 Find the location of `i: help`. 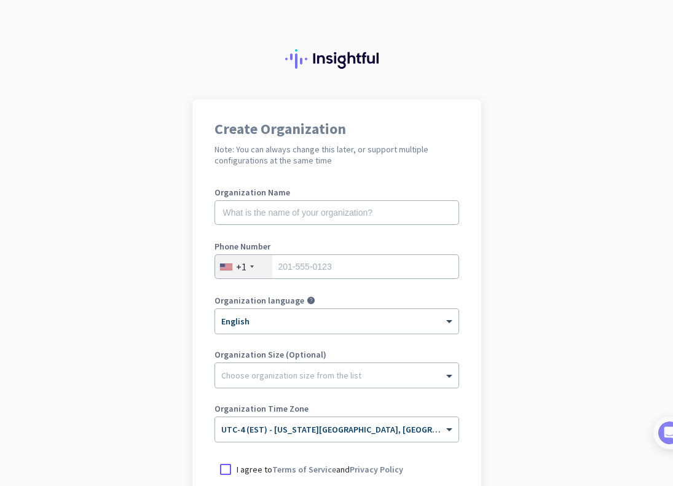

i: help is located at coordinates (311, 300).